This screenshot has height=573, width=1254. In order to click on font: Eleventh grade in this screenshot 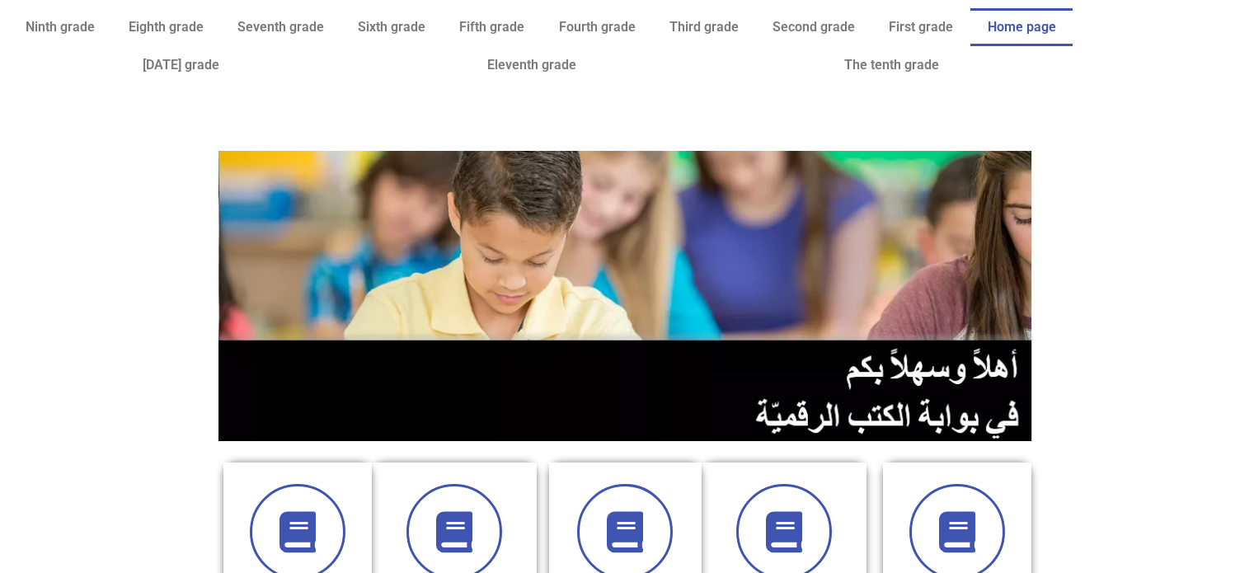, I will do `click(532, 64)`.